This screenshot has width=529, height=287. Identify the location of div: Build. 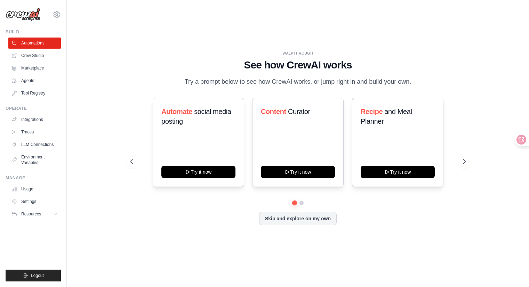
(33, 32).